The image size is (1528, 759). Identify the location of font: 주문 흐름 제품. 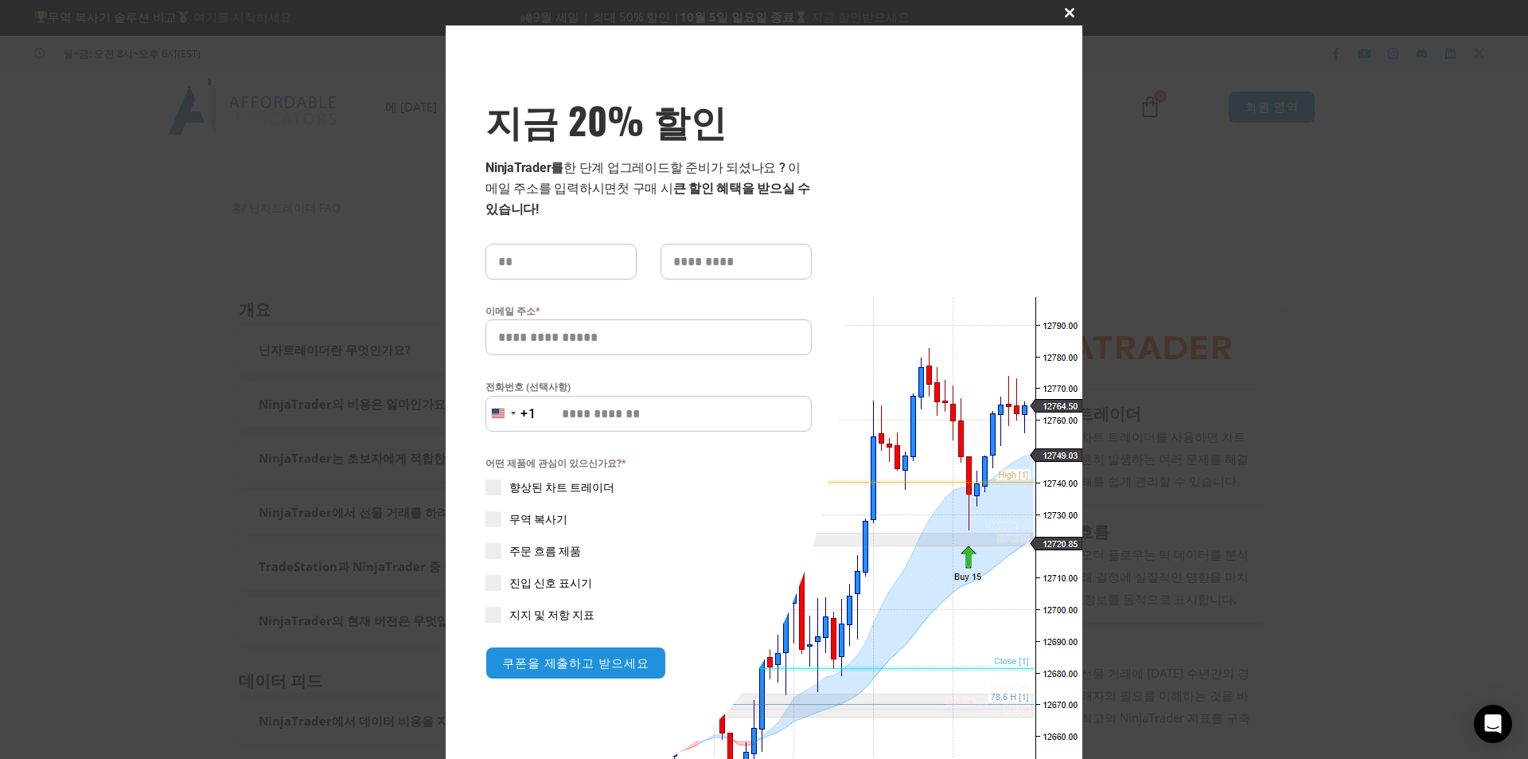
(545, 551).